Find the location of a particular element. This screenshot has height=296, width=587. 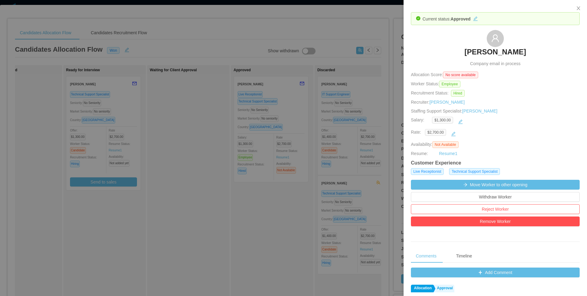

a: Allocation is located at coordinates (422, 289).